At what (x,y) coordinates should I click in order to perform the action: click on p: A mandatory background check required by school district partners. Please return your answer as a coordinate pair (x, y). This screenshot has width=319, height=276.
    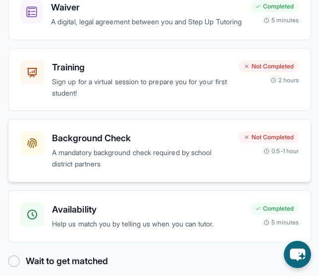
    Looking at the image, I should click on (141, 158).